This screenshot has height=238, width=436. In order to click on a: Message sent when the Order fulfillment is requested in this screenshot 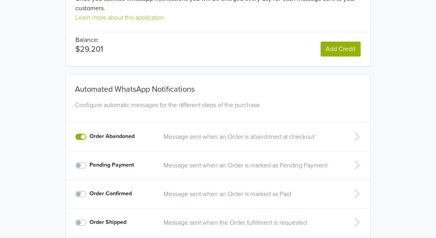, I will do `click(251, 223)`.